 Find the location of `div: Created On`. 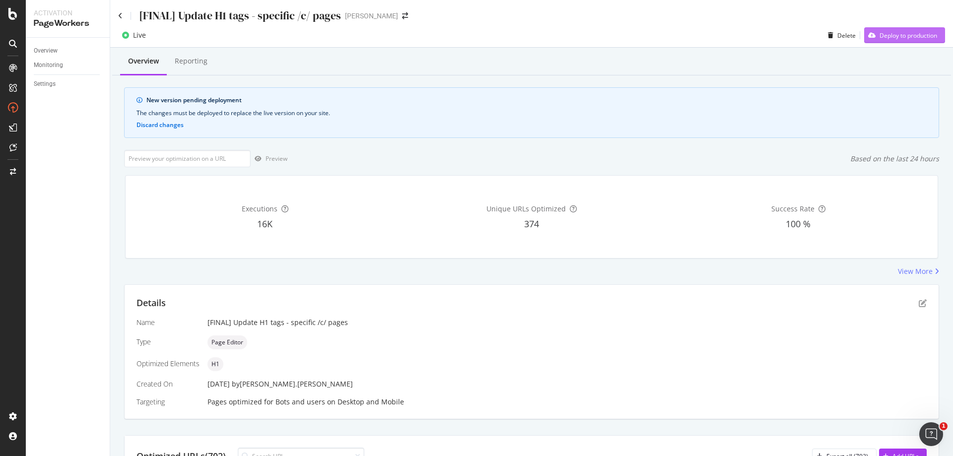

div: Created On is located at coordinates (168, 384).